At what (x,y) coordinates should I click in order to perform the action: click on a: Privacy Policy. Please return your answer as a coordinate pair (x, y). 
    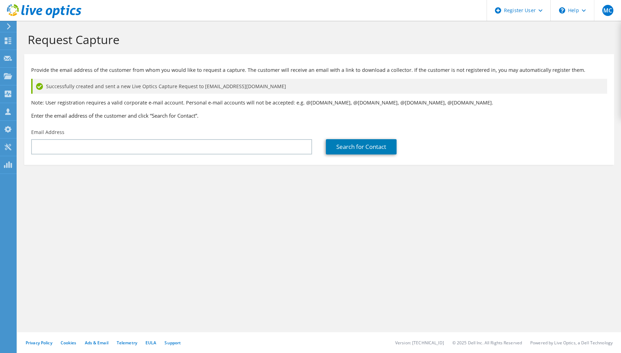
    Looking at the image, I should click on (39, 342).